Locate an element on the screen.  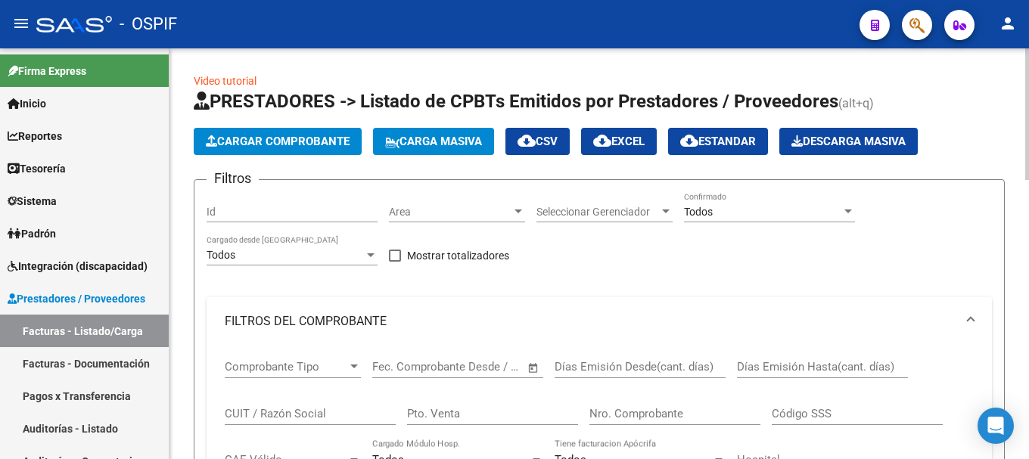
span: Reportes is located at coordinates (35, 136).